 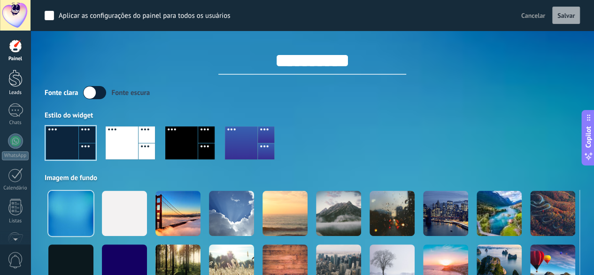 I want to click on button: Salvar, so click(x=565, y=15).